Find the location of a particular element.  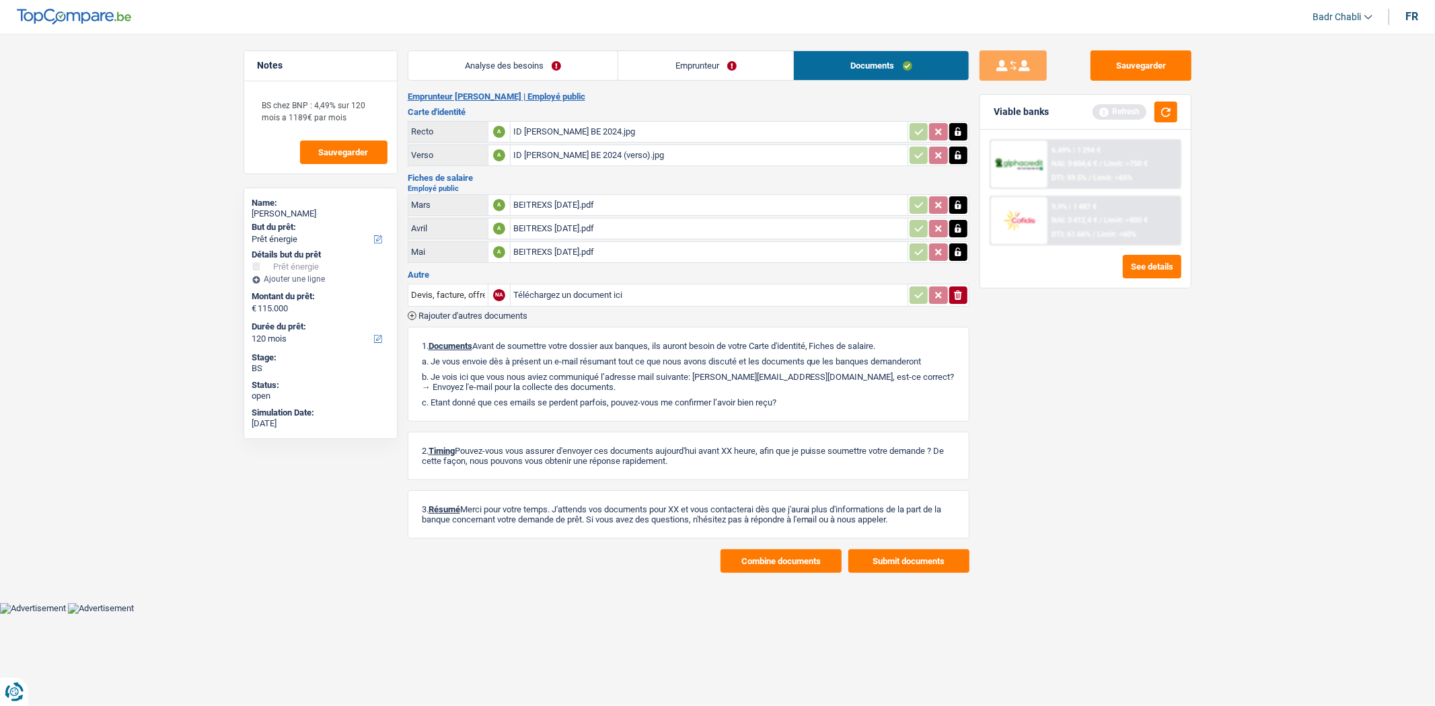

label: Durée du prêt: is located at coordinates (319, 327).